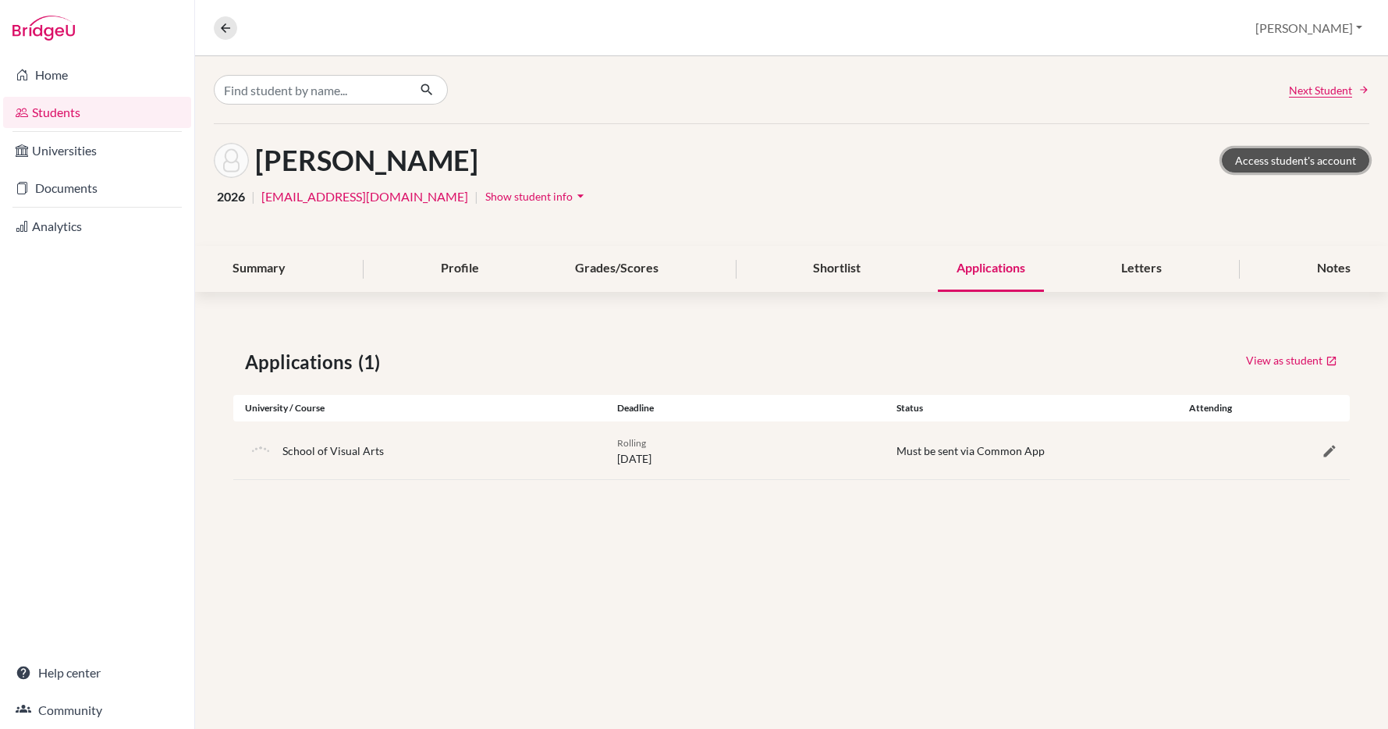  What do you see at coordinates (836, 268) in the screenshot?
I see `div: Shortlist` at bounding box center [836, 268].